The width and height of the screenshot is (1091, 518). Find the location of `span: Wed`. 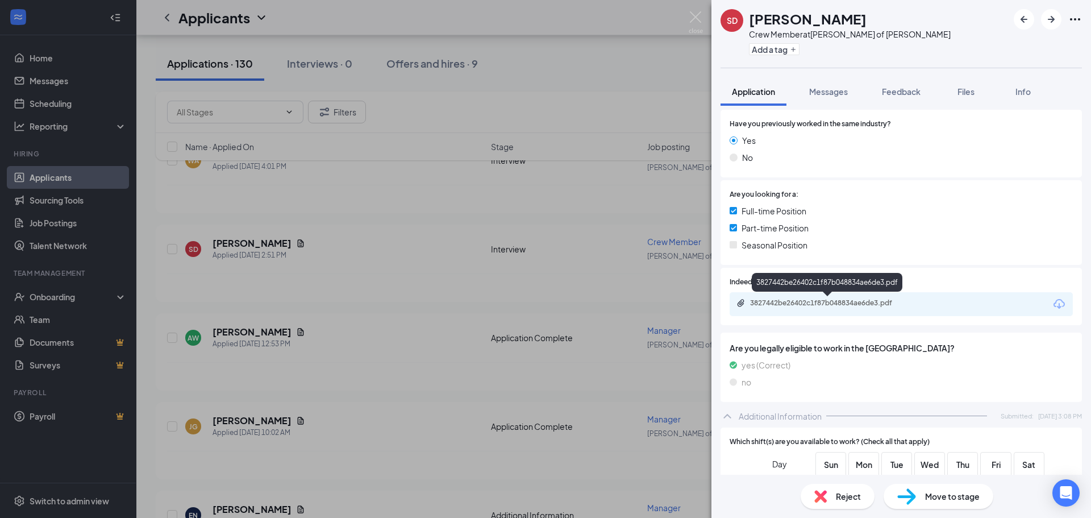

span: Wed is located at coordinates (930, 464).